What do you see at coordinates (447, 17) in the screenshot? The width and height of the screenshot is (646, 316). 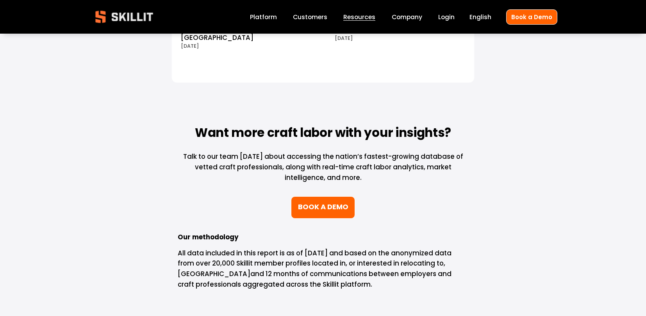 I see `a: Login` at bounding box center [447, 17].